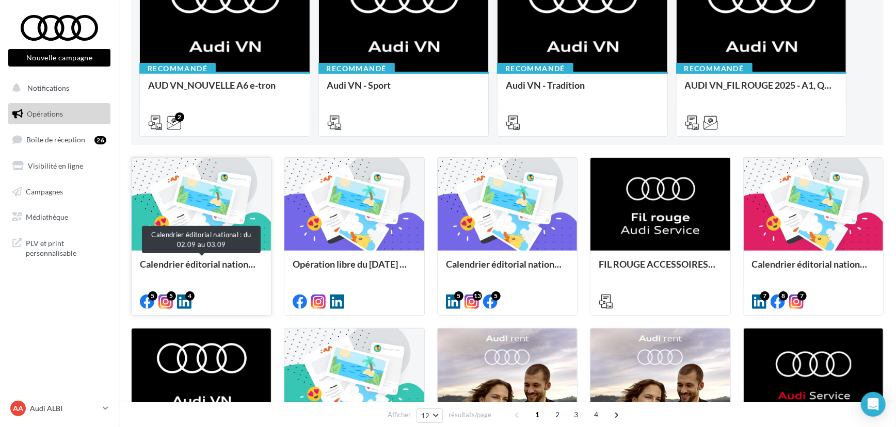 Image resolution: width=896 pixels, height=427 pixels. I want to click on a: Médiathèque, so click(59, 217).